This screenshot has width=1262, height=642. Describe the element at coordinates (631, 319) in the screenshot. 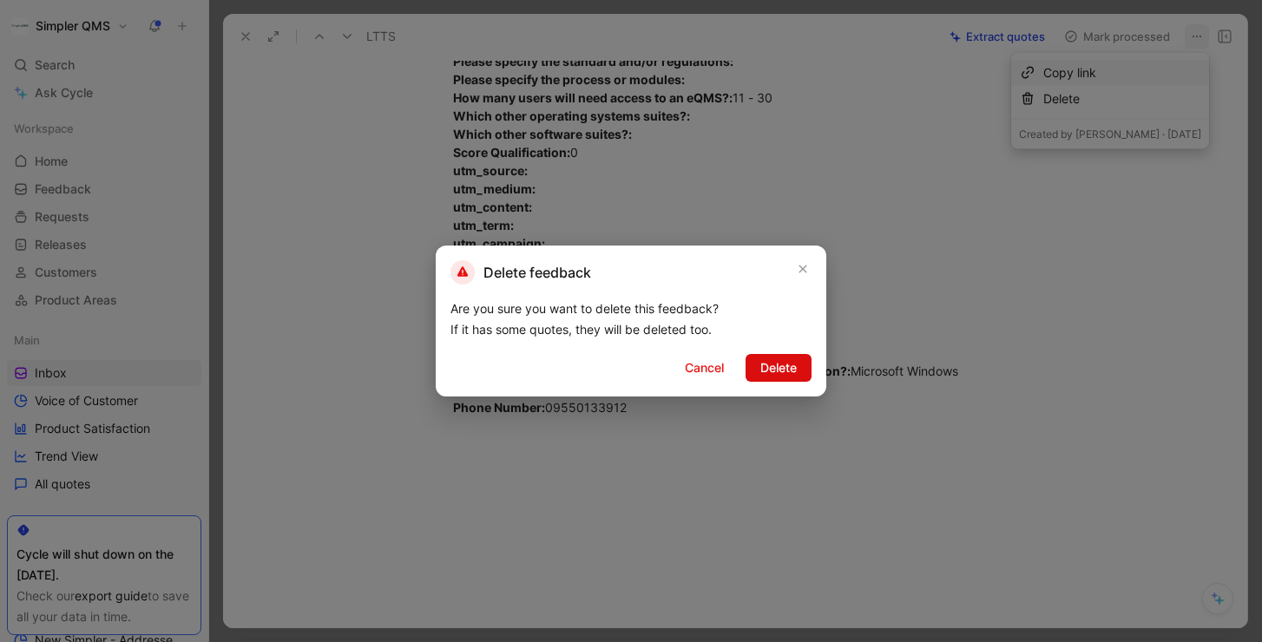

I see `div: Are you sure you want to delete this feedback? If it has some quotes, they will be deleted too.` at that location.